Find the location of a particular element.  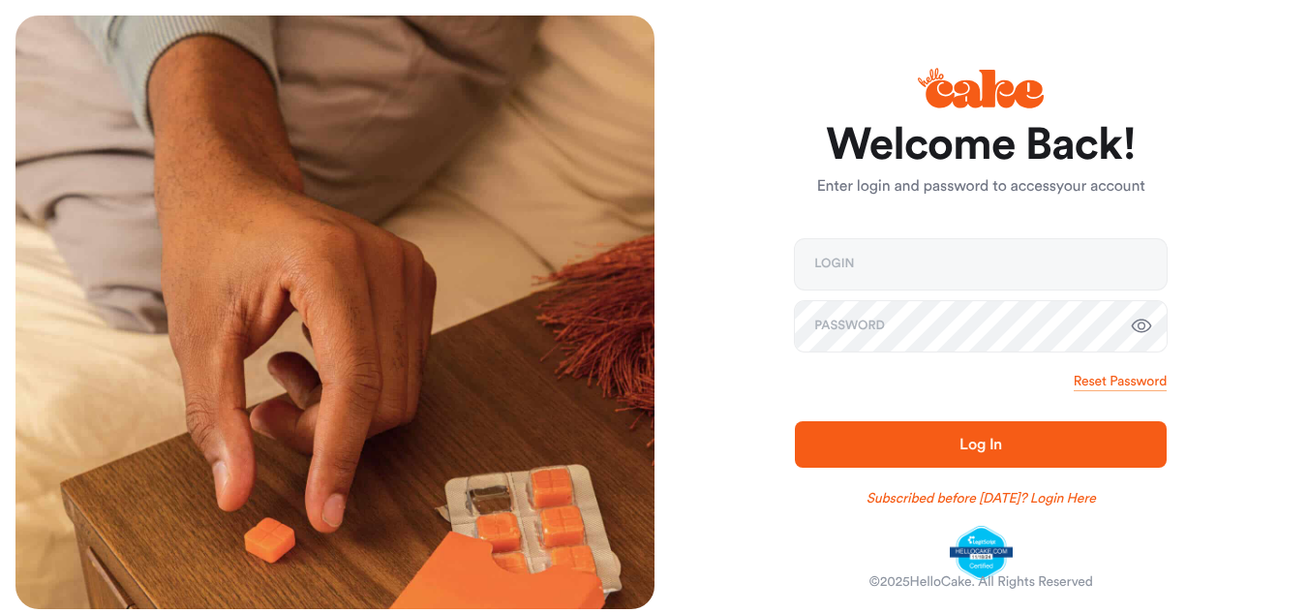

button: Log In is located at coordinates (981, 444).